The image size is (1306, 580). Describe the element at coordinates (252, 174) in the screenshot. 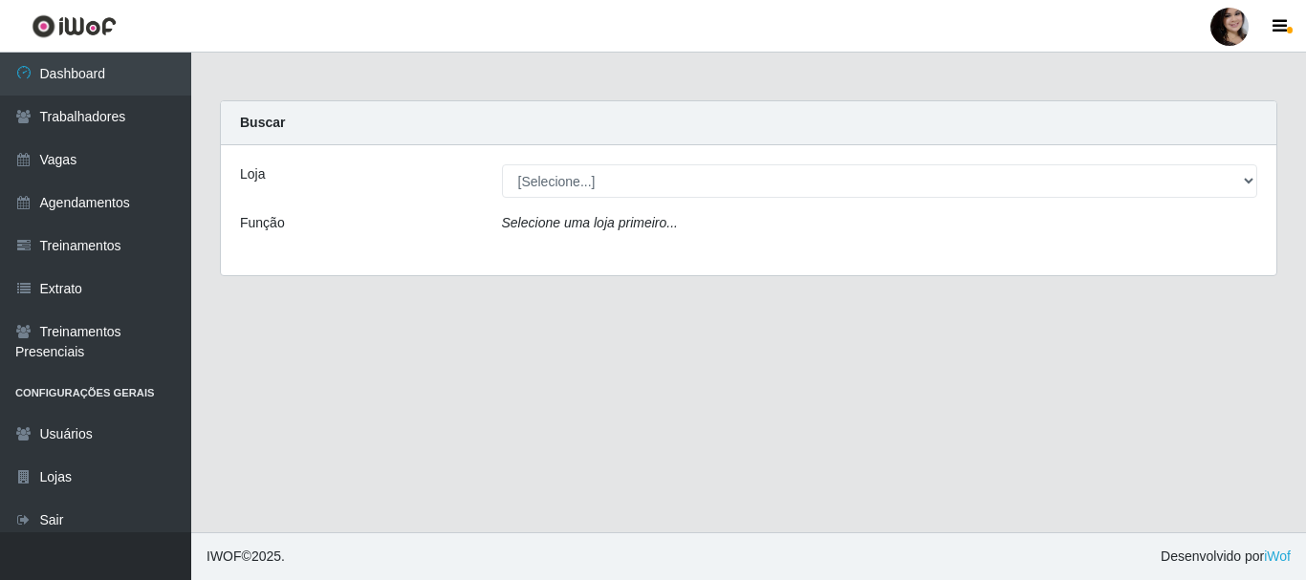

I see `label: Loja` at that location.